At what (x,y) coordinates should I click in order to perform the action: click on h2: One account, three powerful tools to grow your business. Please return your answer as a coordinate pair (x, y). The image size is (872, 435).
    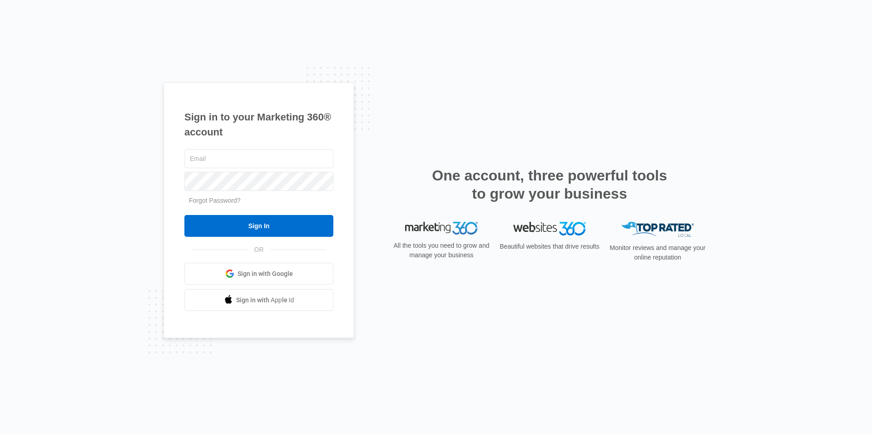
    Looking at the image, I should click on (550, 184).